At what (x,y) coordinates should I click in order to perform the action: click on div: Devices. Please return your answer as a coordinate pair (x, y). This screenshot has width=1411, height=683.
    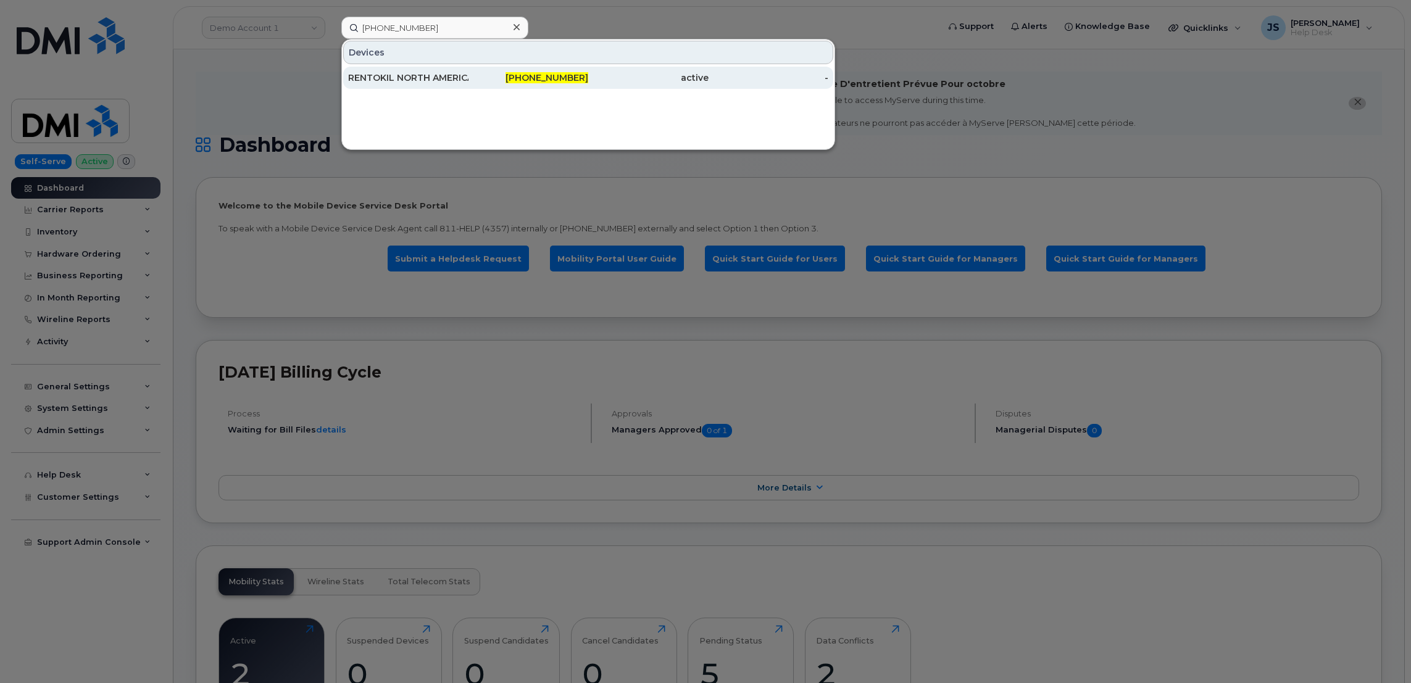
    Looking at the image, I should click on (588, 52).